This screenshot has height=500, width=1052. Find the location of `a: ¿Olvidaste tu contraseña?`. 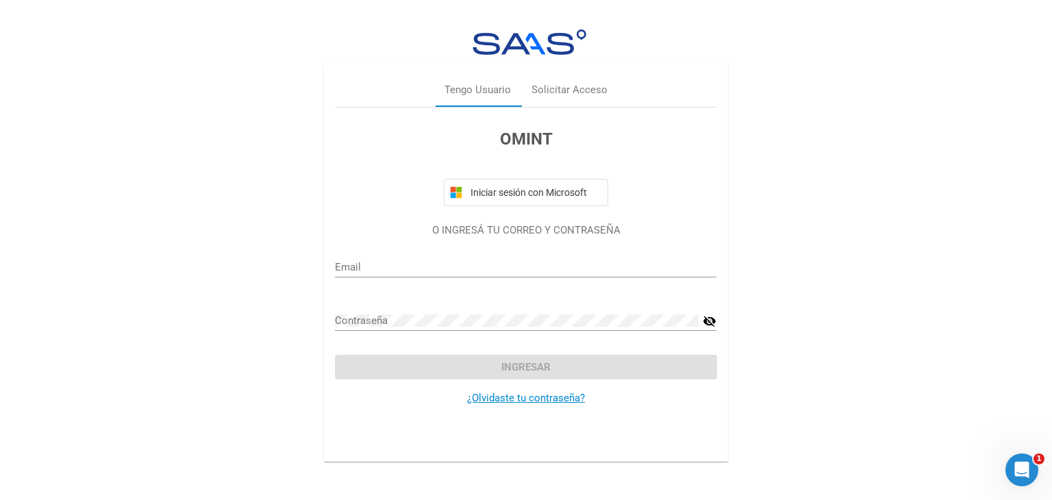

a: ¿Olvidaste tu contraseña? is located at coordinates (526, 398).